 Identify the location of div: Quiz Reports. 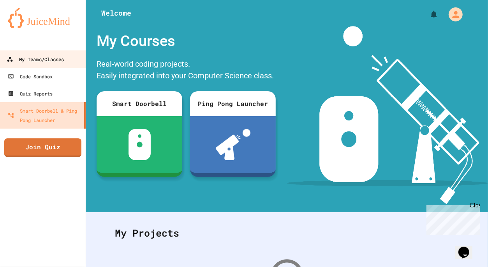
(30, 94).